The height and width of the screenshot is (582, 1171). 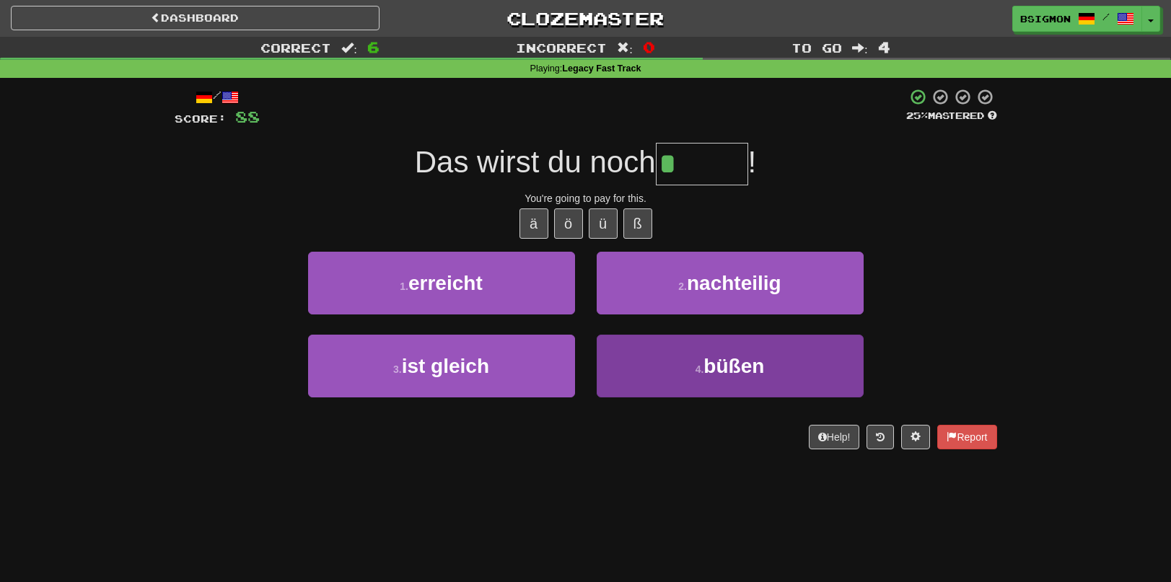 I want to click on button: 1.erreicht, so click(x=441, y=283).